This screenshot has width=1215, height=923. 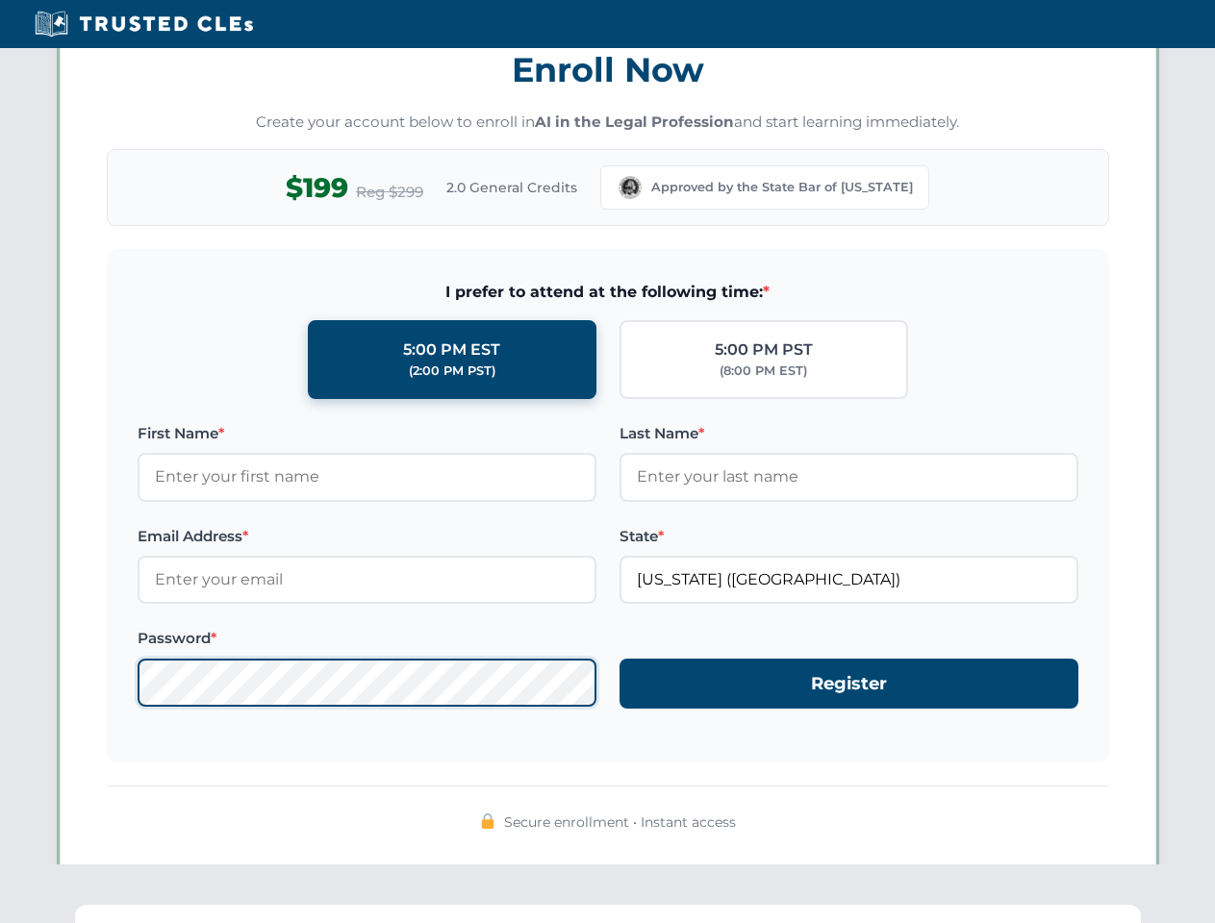 What do you see at coordinates (763, 371) in the screenshot?
I see `div: (8:00 PM EST)` at bounding box center [763, 371].